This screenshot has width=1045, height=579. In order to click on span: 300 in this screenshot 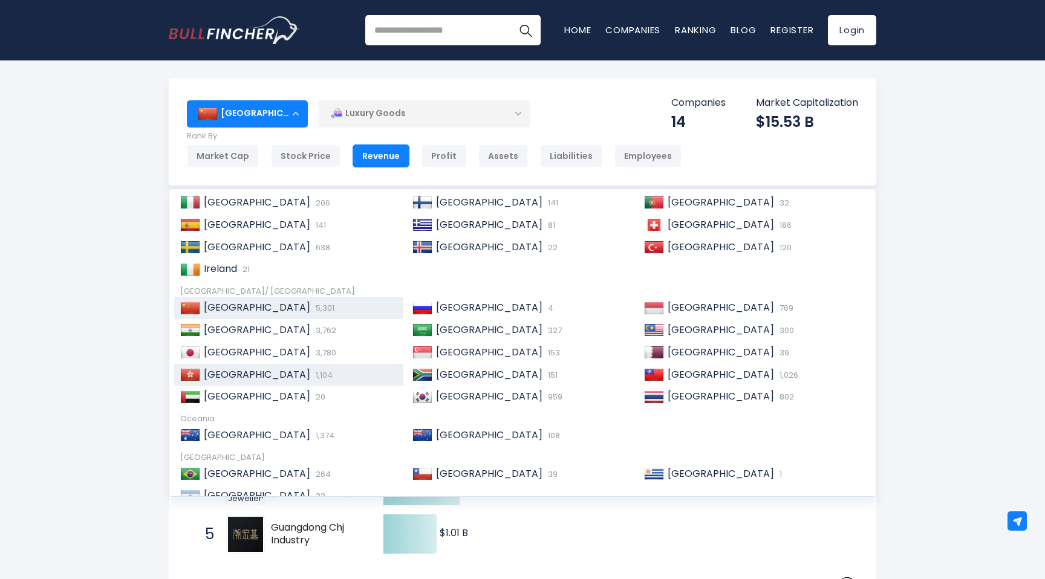, I will do `click(785, 330)`.